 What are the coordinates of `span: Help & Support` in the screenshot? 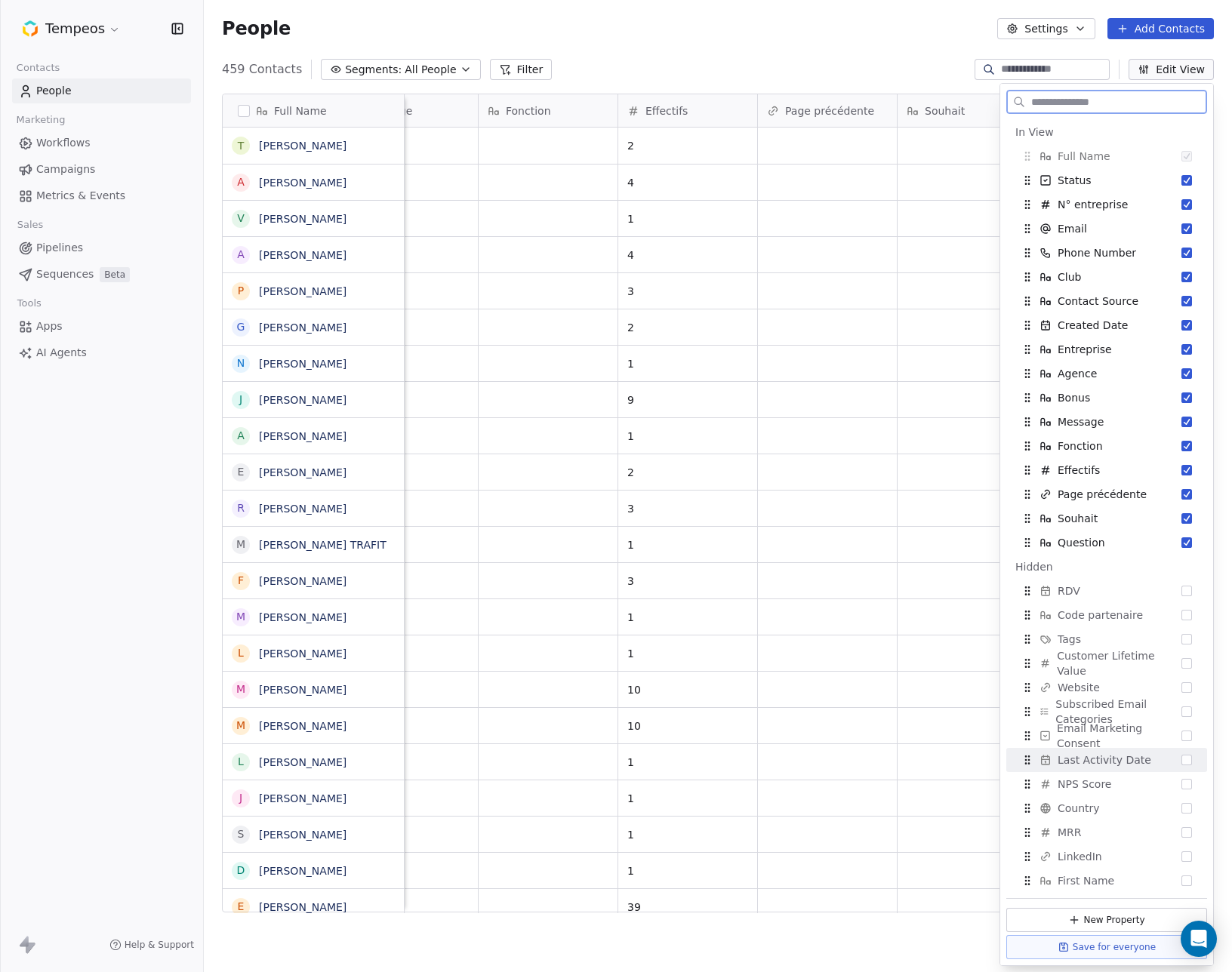 It's located at (159, 945).